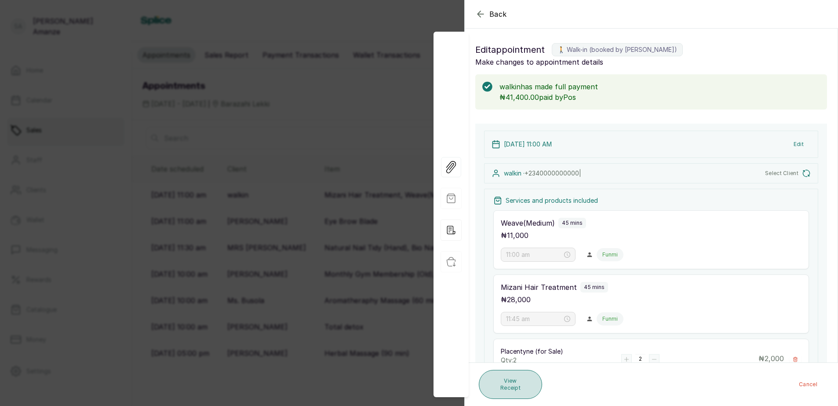  What do you see at coordinates (640, 359) in the screenshot?
I see `p: 2` at bounding box center [640, 359].